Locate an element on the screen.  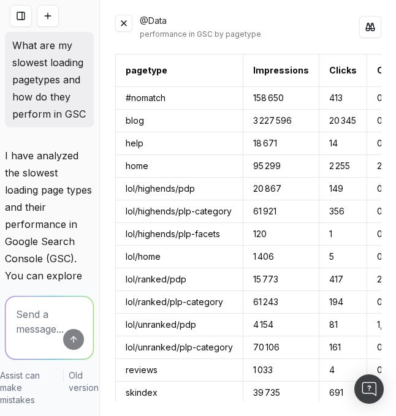
a: Old version is located at coordinates (83, 388).